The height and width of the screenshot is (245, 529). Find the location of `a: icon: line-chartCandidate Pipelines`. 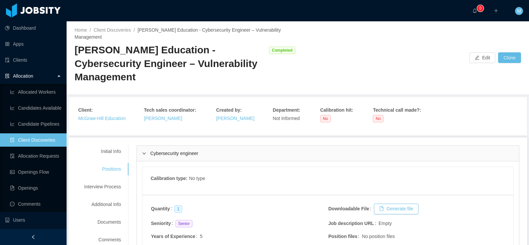

a: icon: line-chartCandidate Pipelines is located at coordinates (36, 124).